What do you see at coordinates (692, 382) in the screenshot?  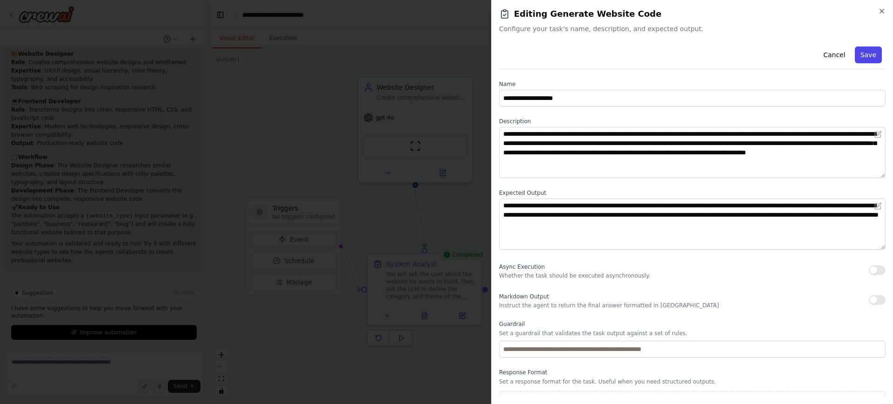 I see `p: Set a response format for the task. Useful when you need structured outputs.` at bounding box center [692, 382].